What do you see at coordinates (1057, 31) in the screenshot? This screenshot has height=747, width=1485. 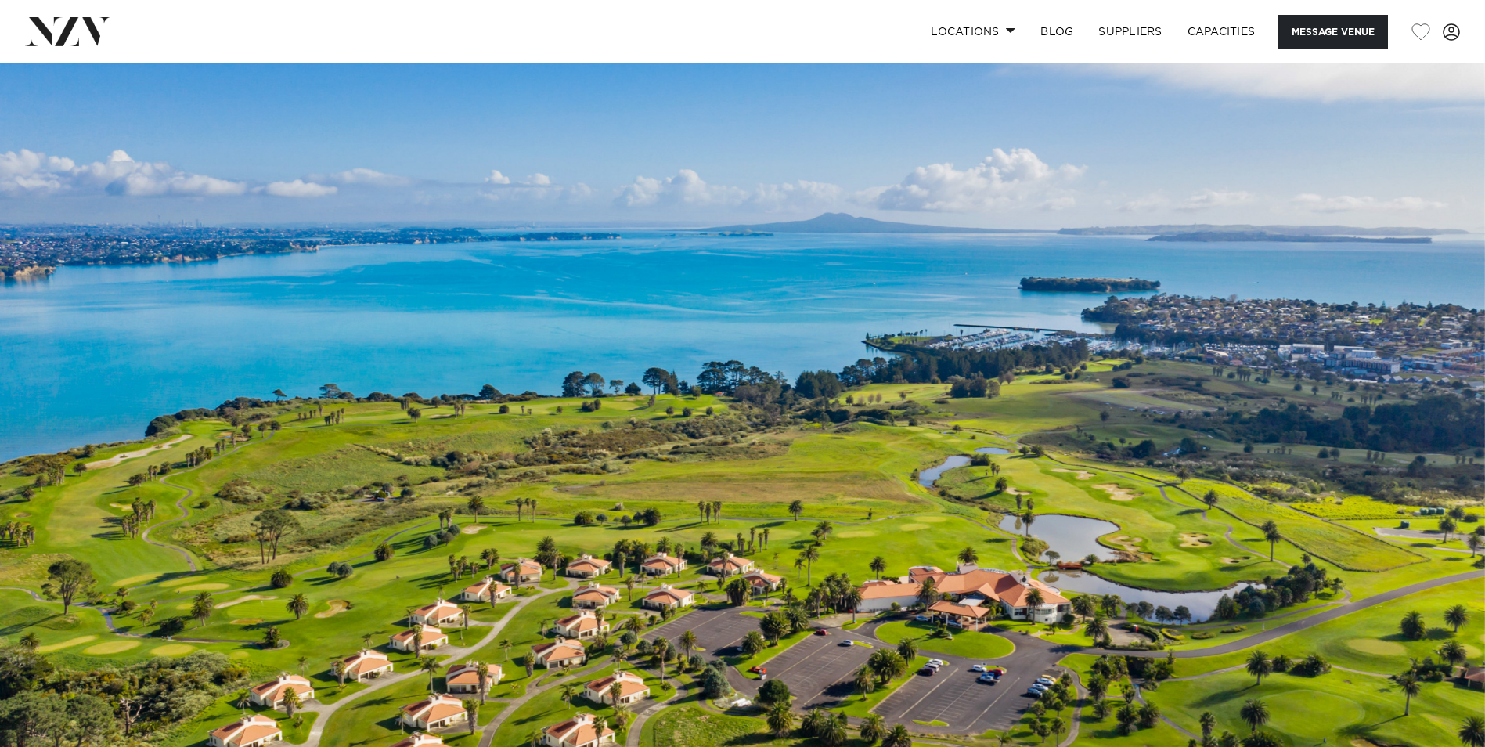 I see `a: BLOG` at bounding box center [1057, 31].